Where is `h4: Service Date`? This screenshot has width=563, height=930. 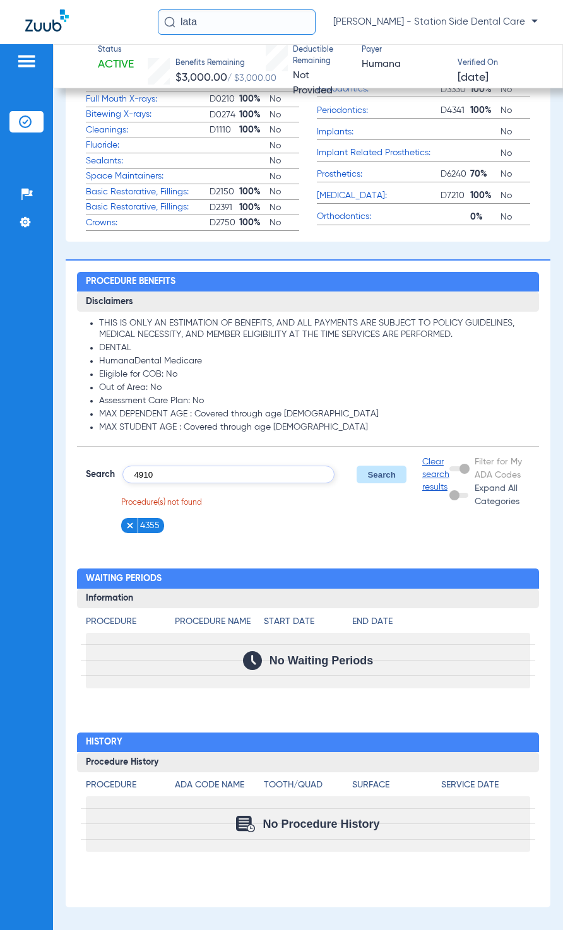 h4: Service Date is located at coordinates (485, 785).